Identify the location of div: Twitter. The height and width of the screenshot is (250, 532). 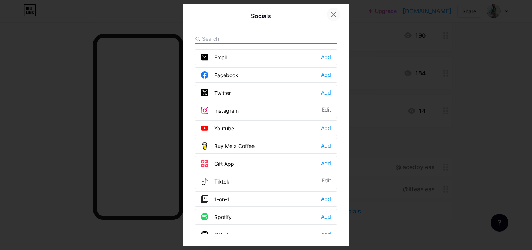
(216, 93).